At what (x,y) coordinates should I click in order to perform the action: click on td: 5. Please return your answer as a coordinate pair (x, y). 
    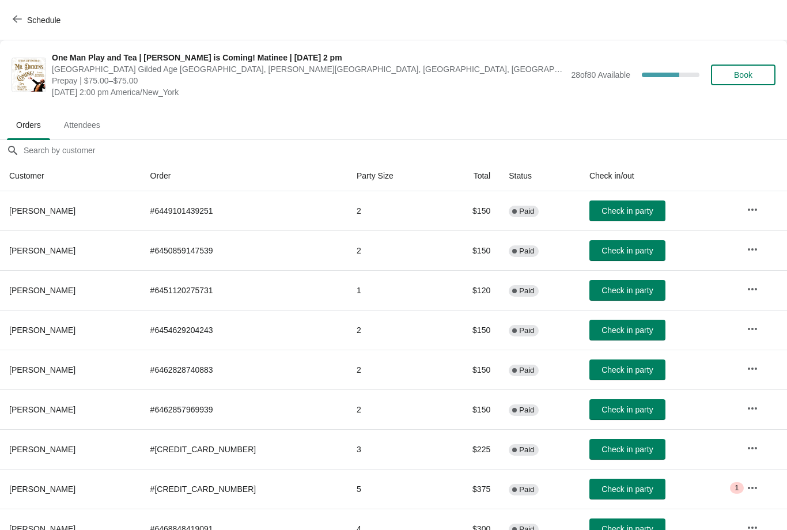
    Looking at the image, I should click on (393, 489).